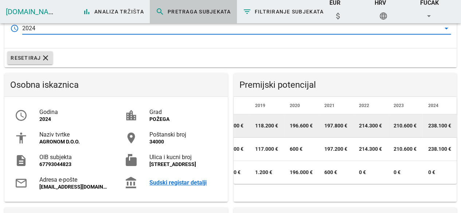 The image size is (461, 213). What do you see at coordinates (183, 157) in the screenshot?
I see `div: Ulica i kucni broj` at bounding box center [183, 157].